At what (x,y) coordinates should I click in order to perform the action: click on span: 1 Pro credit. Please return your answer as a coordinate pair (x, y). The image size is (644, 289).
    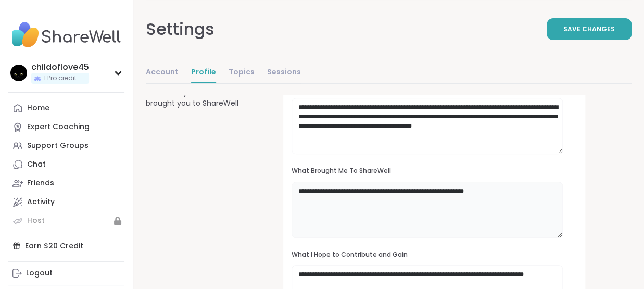
    Looking at the image, I should click on (60, 78).